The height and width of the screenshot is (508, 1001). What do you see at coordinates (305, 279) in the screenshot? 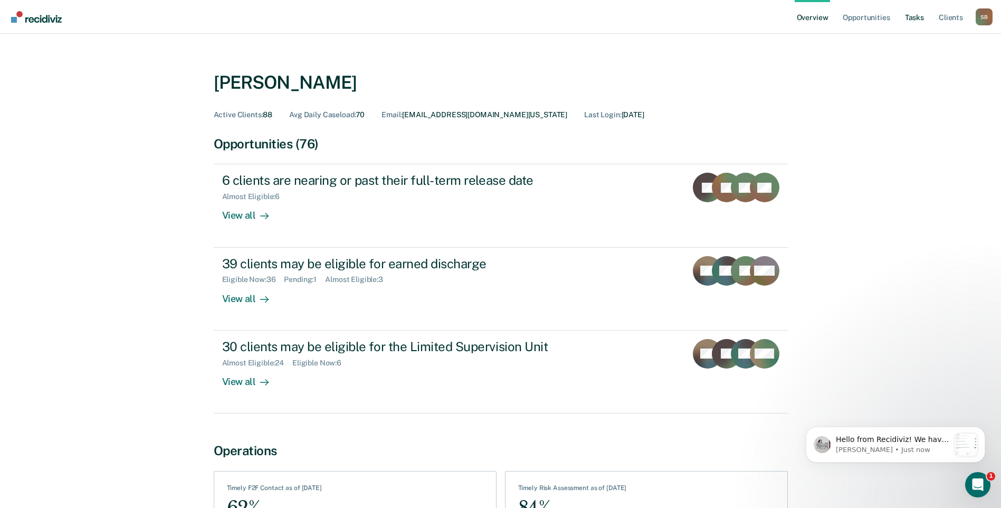
I see `div: Pending : 1` at bounding box center [305, 279].